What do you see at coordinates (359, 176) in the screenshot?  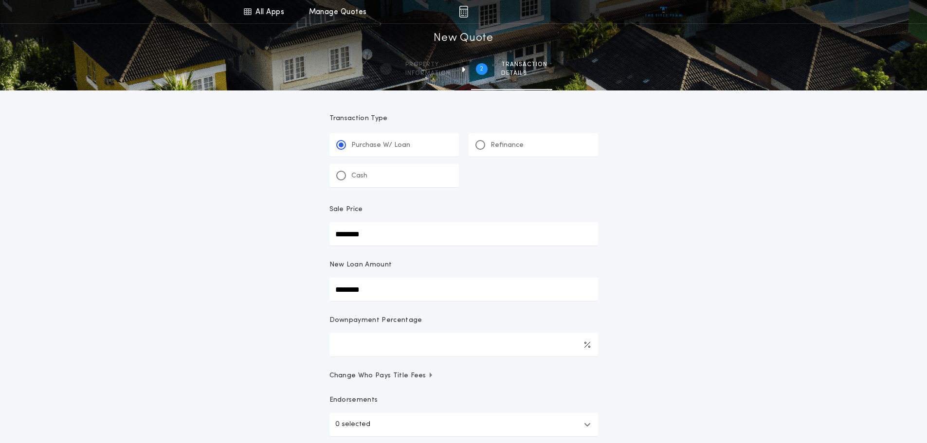 I see `p: Cash` at bounding box center [359, 176].